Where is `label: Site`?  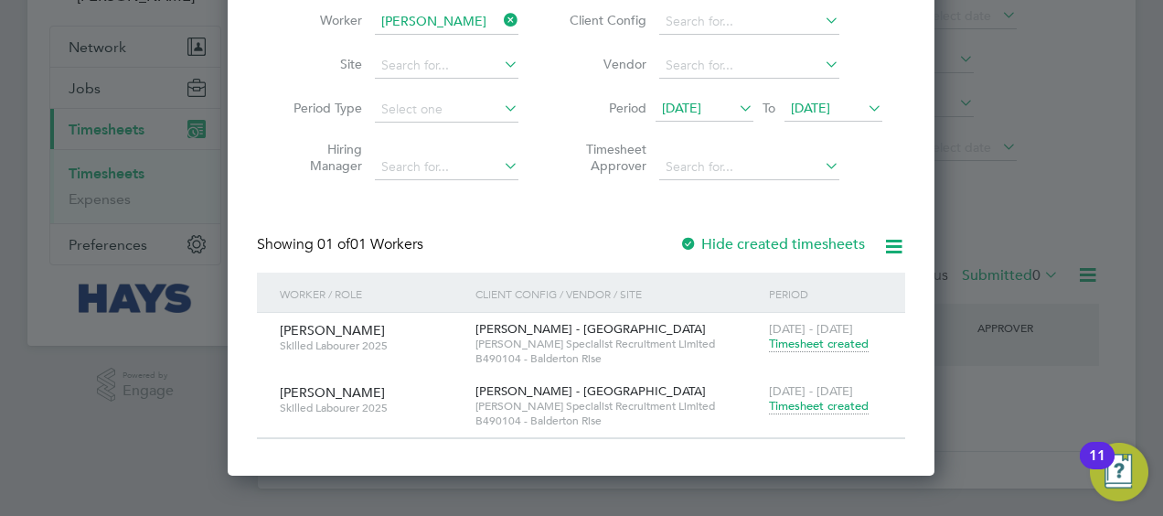
label: Site is located at coordinates (321, 64).